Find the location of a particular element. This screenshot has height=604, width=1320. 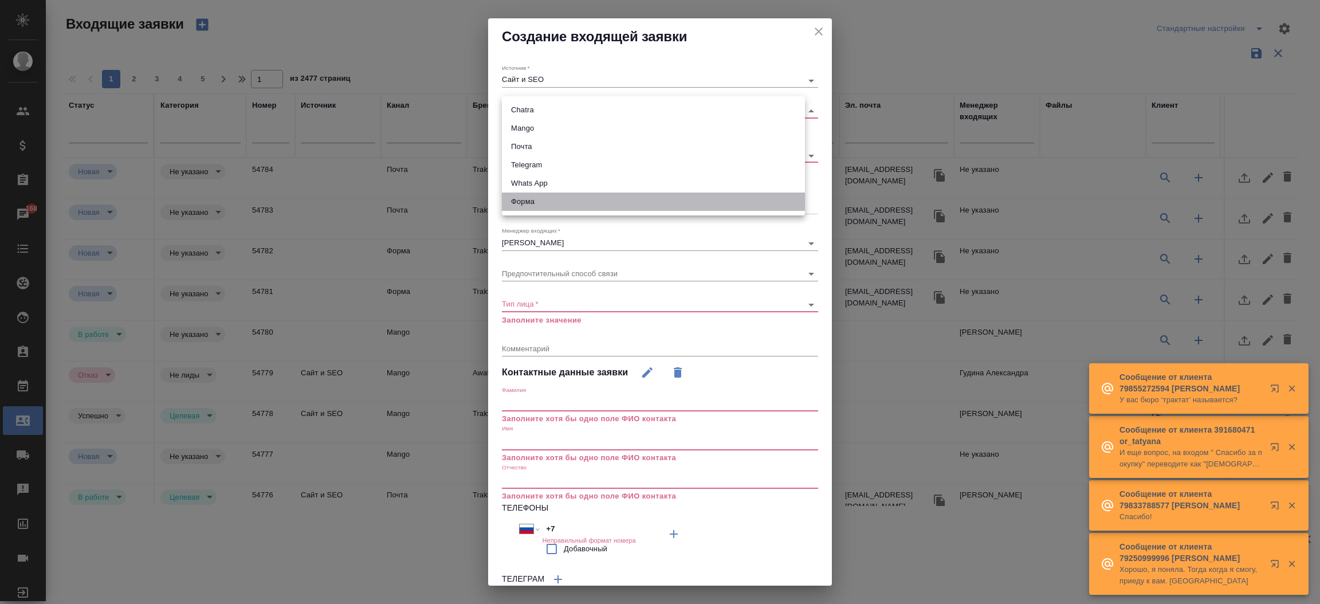

p: Спасибо! is located at coordinates (1191, 517).